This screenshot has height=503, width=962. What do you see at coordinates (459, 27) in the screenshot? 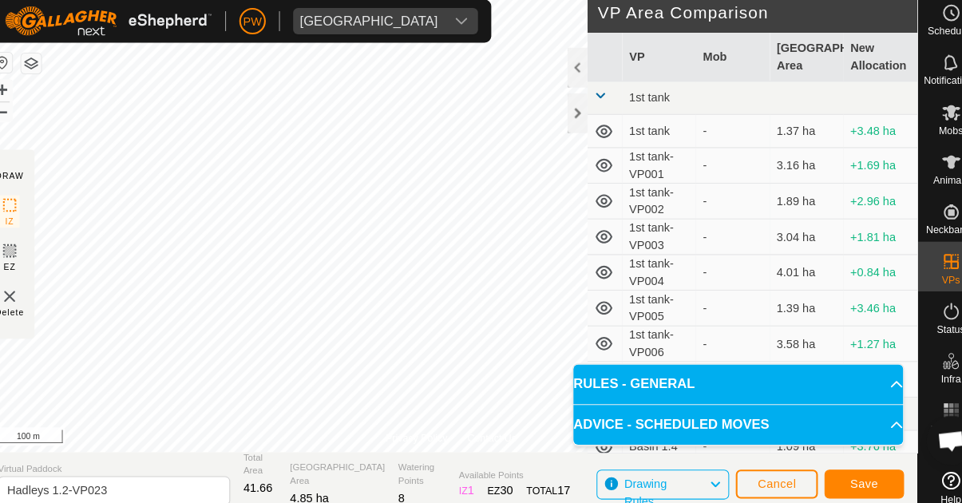
I see `div: dropdown trigger` at bounding box center [459, 27].